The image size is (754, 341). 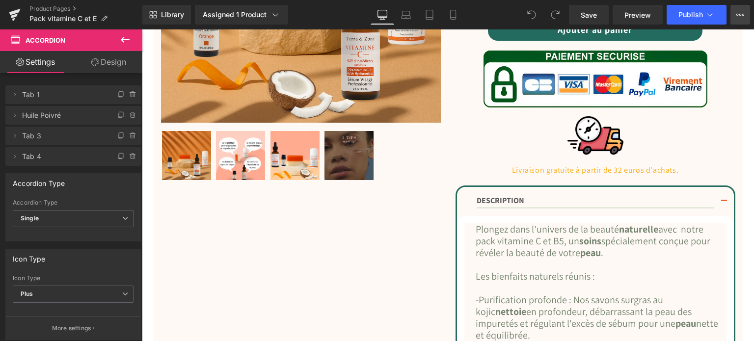 What do you see at coordinates (382, 15) in the screenshot?
I see `a: Desktop` at bounding box center [382, 15].